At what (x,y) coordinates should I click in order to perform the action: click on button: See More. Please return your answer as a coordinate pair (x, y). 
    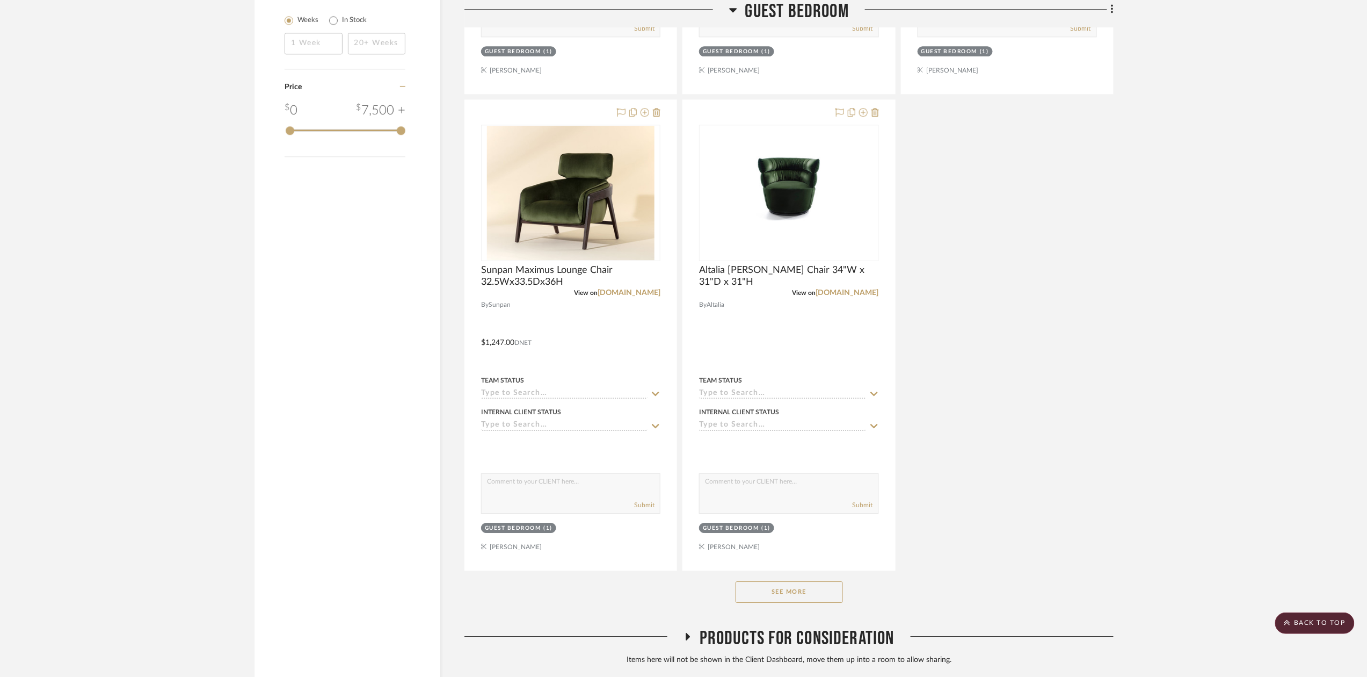
    Looking at the image, I should click on (789, 592).